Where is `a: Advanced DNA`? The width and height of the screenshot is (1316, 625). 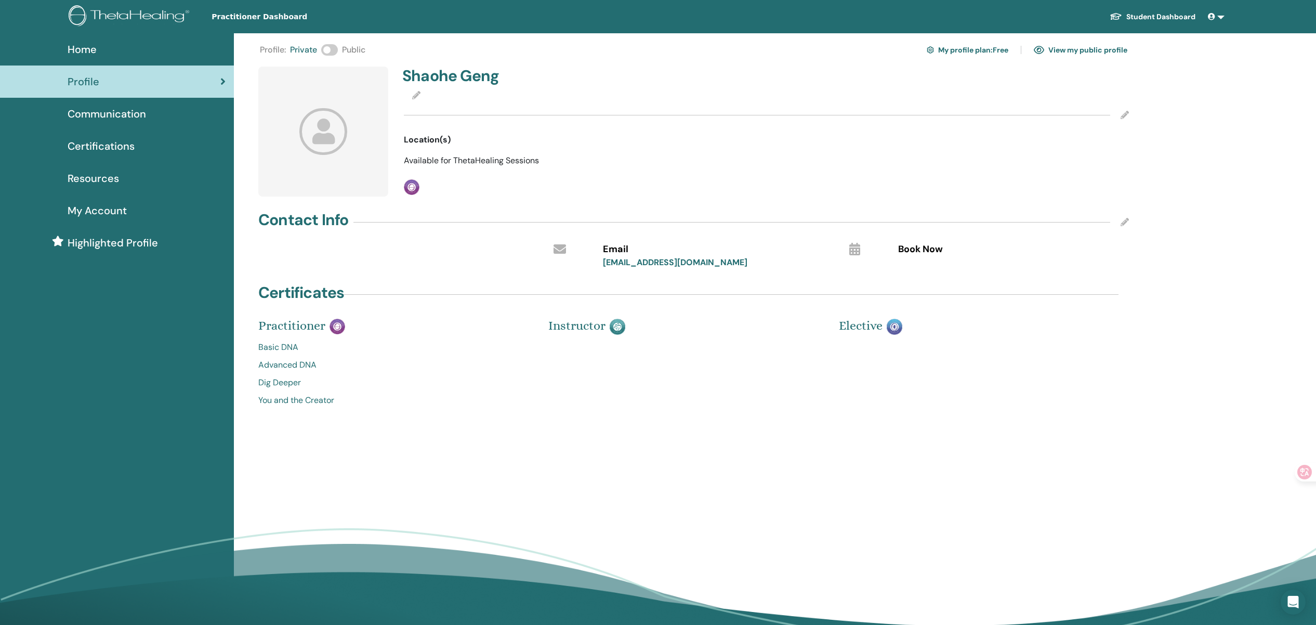 a: Advanced DNA is located at coordinates (395, 365).